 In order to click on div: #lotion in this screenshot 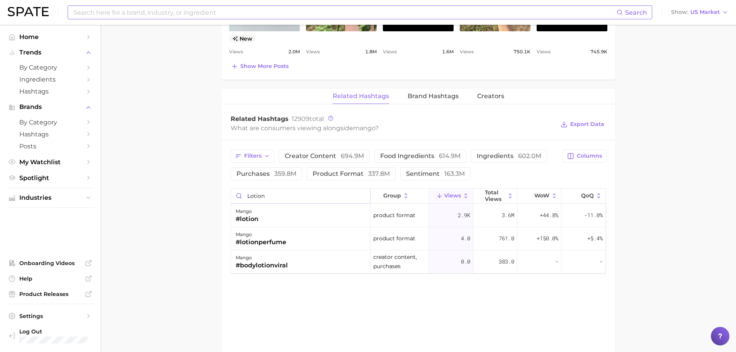, I will do `click(247, 219)`.